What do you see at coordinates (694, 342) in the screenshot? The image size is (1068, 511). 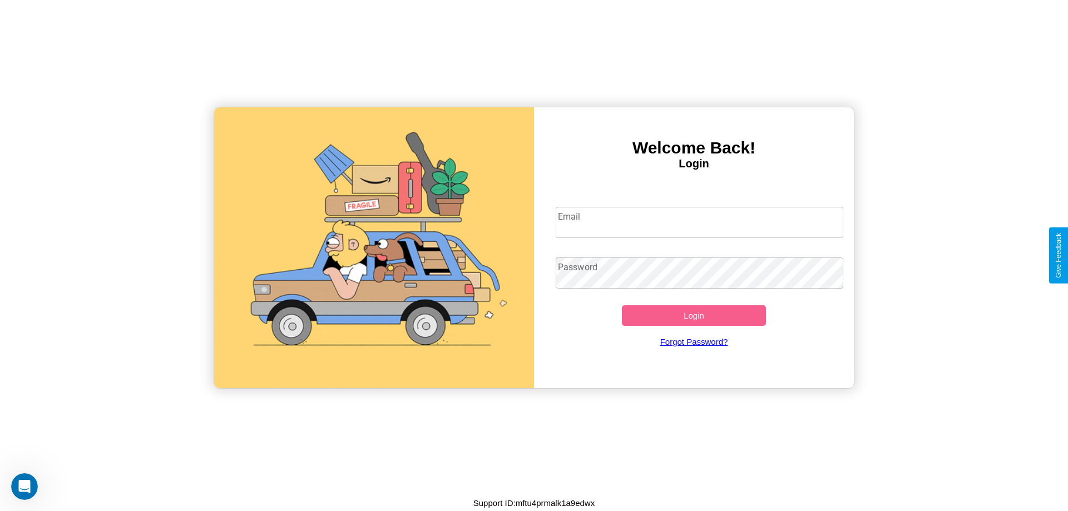 I see `a: Forgot Password?` at bounding box center [694, 342].